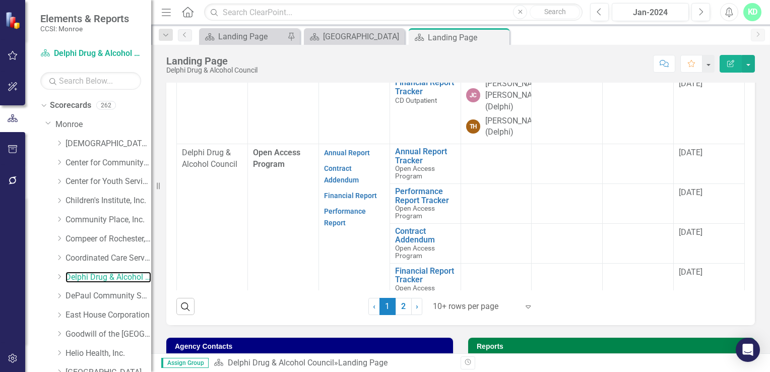 The height and width of the screenshot is (372, 770). What do you see at coordinates (108, 296) in the screenshot?
I see `a: DePaul Community Services, lnc.` at bounding box center [108, 296].